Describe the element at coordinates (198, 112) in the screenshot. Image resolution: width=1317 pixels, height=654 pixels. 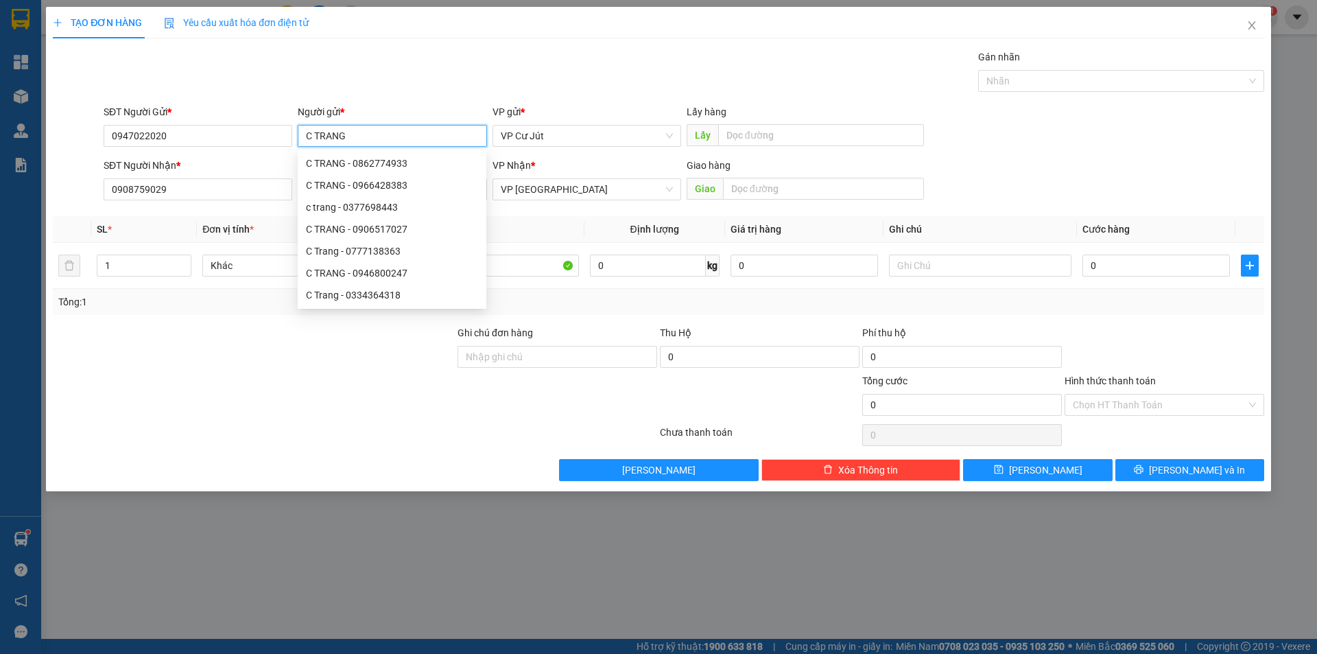
I see `div: SĐT Người Gửi` at that location.